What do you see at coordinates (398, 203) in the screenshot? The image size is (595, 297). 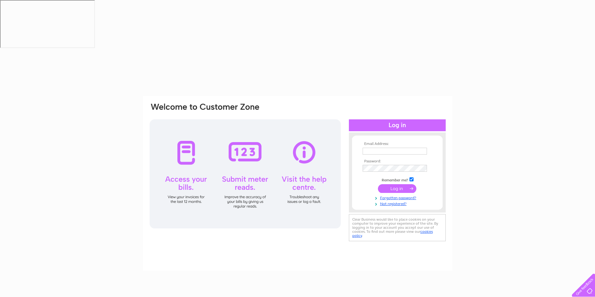 I see `a: Not registered?` at bounding box center [398, 203].